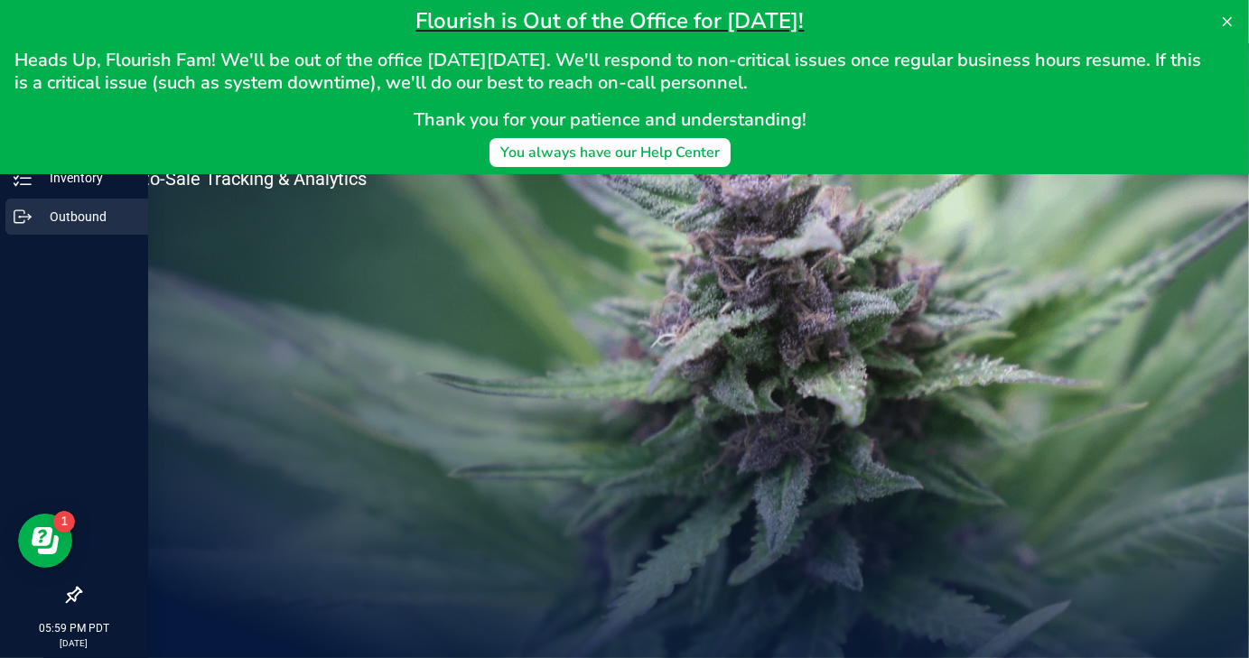  Describe the element at coordinates (23, 178) in the screenshot. I see `inline-svg: Inventory` at that location.